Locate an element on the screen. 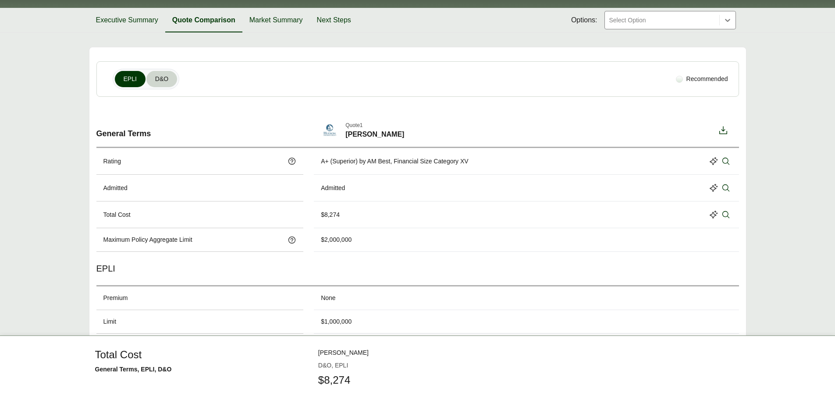  p: Admitted is located at coordinates (115, 188).